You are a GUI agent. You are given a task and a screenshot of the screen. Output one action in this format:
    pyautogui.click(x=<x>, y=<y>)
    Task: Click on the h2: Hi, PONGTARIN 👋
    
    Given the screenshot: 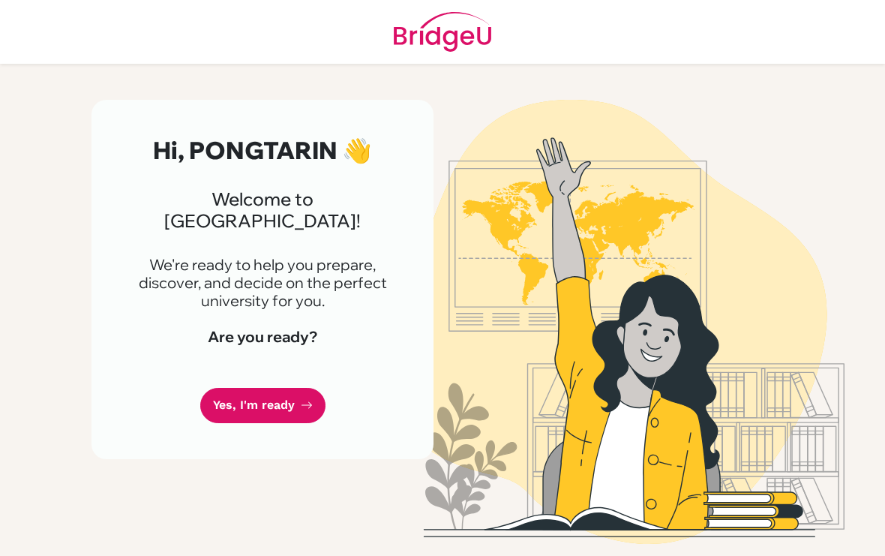 What is the action you would take?
    pyautogui.click(x=263, y=150)
    